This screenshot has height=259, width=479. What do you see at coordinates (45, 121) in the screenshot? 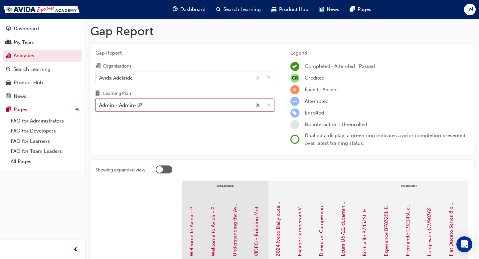
I see `a: FAQ for Administrators` at bounding box center [45, 121].